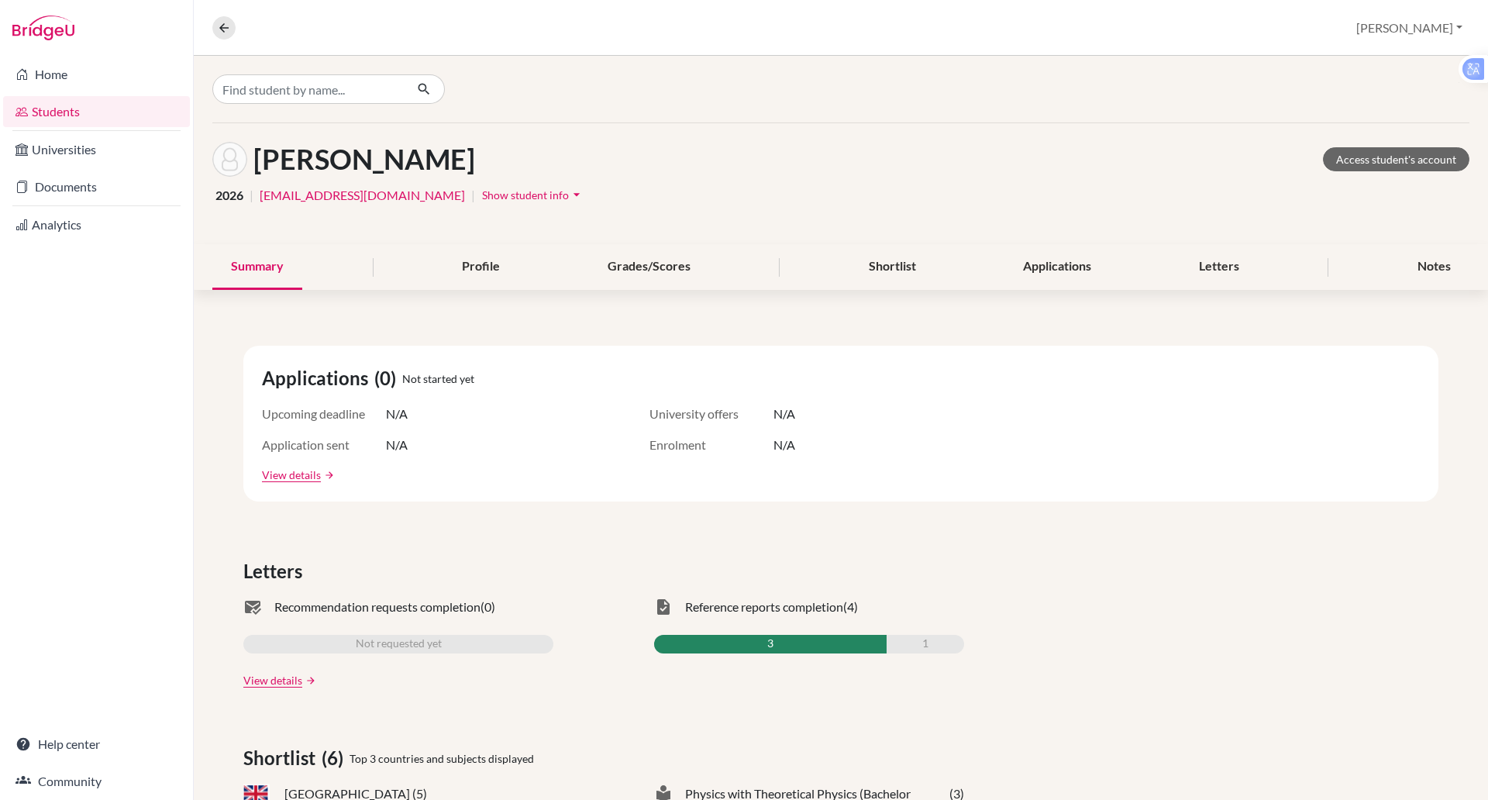  I want to click on span: 1, so click(925, 644).